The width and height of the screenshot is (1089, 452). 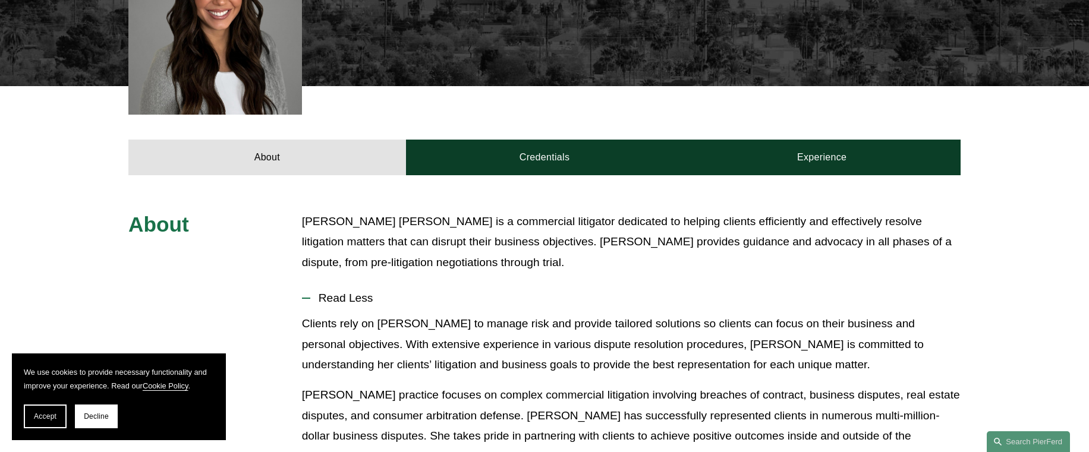 I want to click on a: Experience, so click(x=822, y=158).